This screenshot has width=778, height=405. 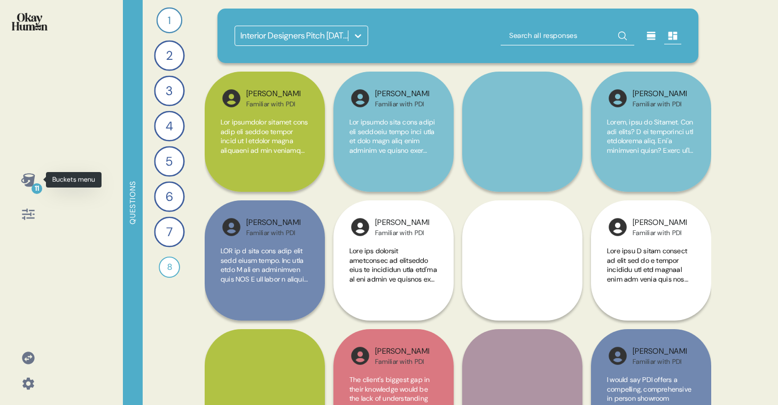 What do you see at coordinates (74, 180) in the screenshot?
I see `div: Buckets menu` at bounding box center [74, 180].